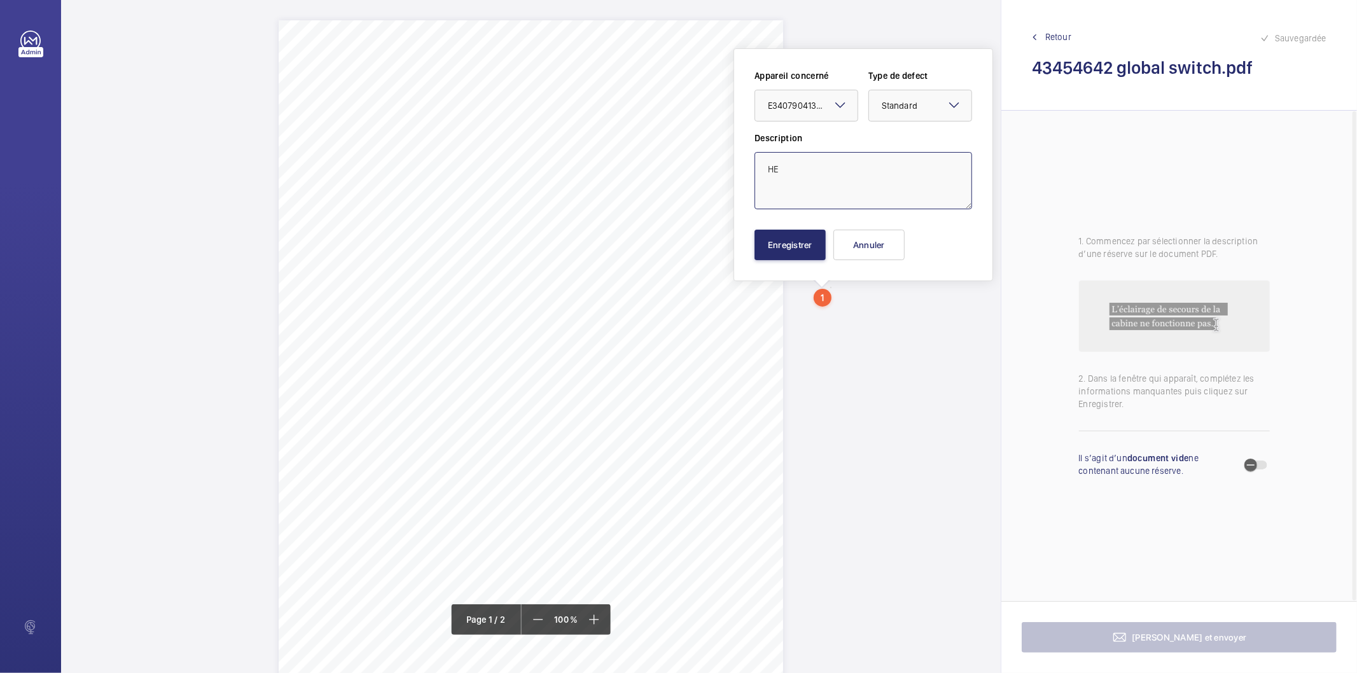 This screenshot has width=1357, height=673. Describe the element at coordinates (486, 619) in the screenshot. I see `div: Page 1 / 2` at that location.